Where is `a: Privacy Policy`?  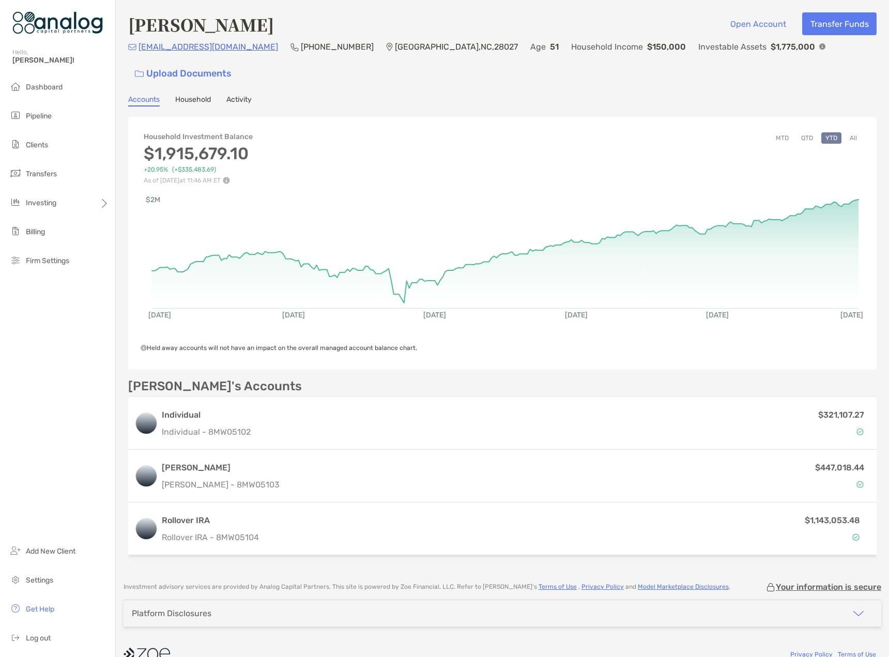
a: Privacy Policy is located at coordinates (603, 587).